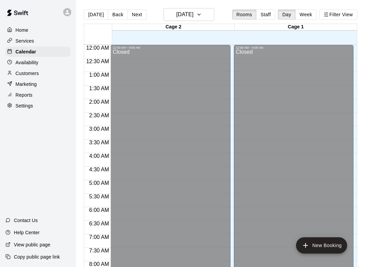 The image size is (365, 267). I want to click on div: Cage 2, so click(173, 27).